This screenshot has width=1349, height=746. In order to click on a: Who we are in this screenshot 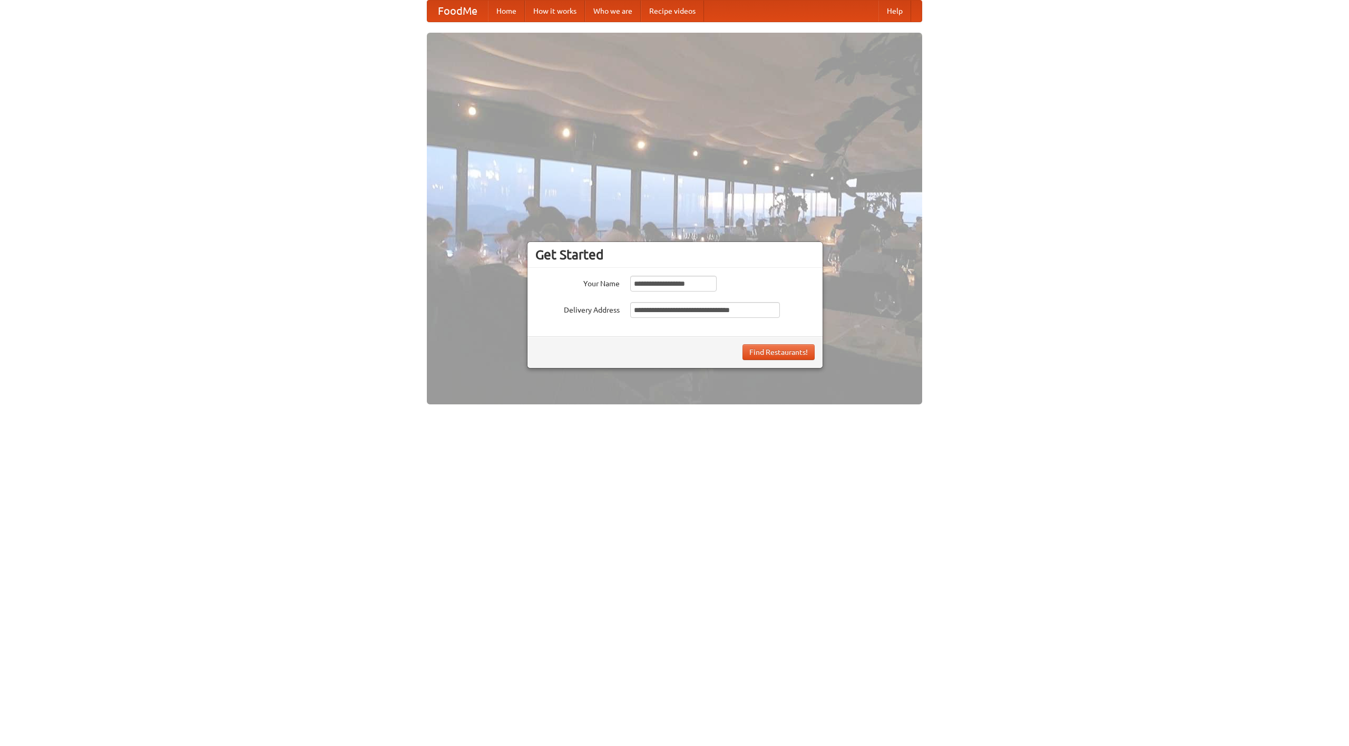, I will do `click(613, 11)`.